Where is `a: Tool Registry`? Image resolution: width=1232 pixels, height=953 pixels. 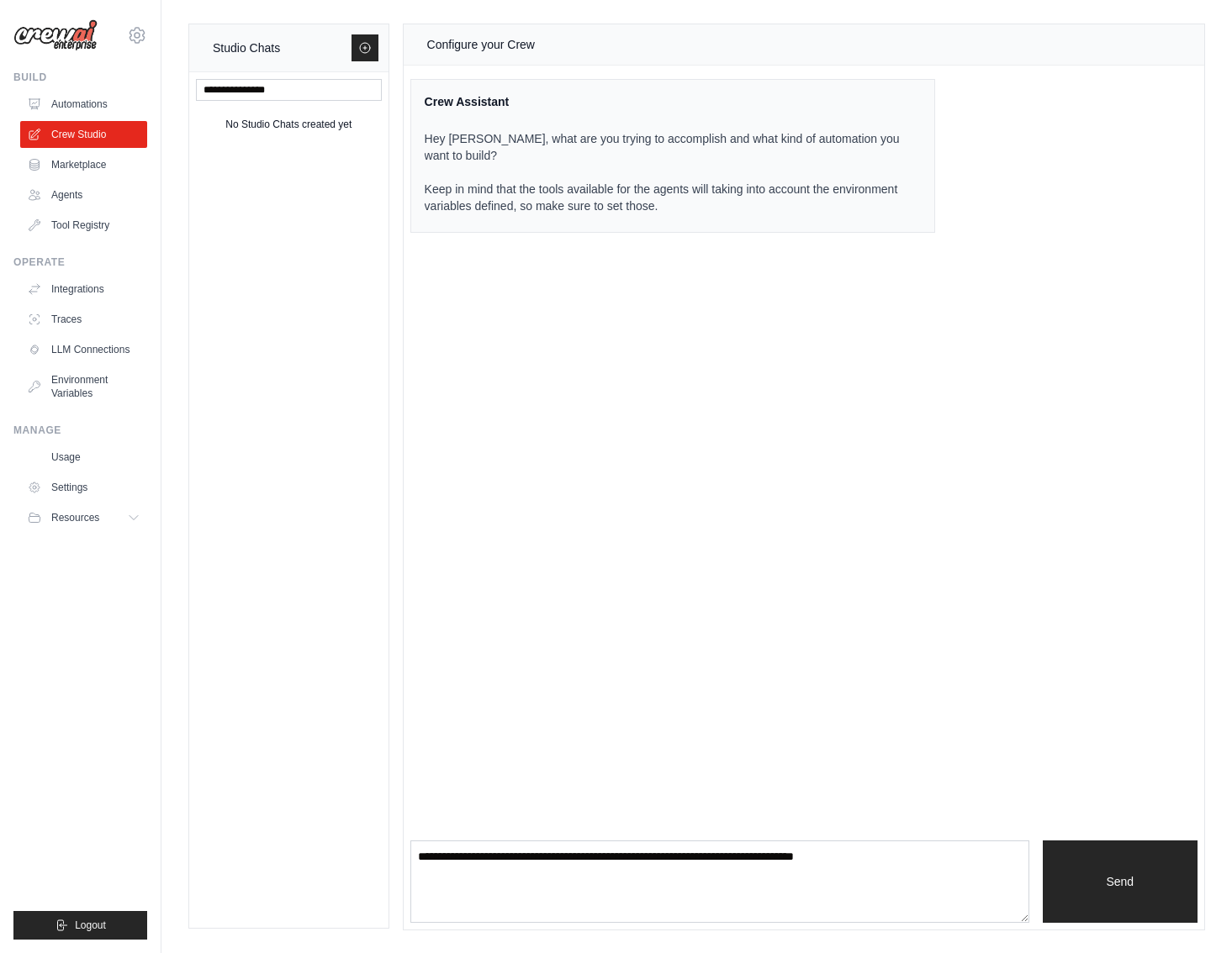 a: Tool Registry is located at coordinates (83, 225).